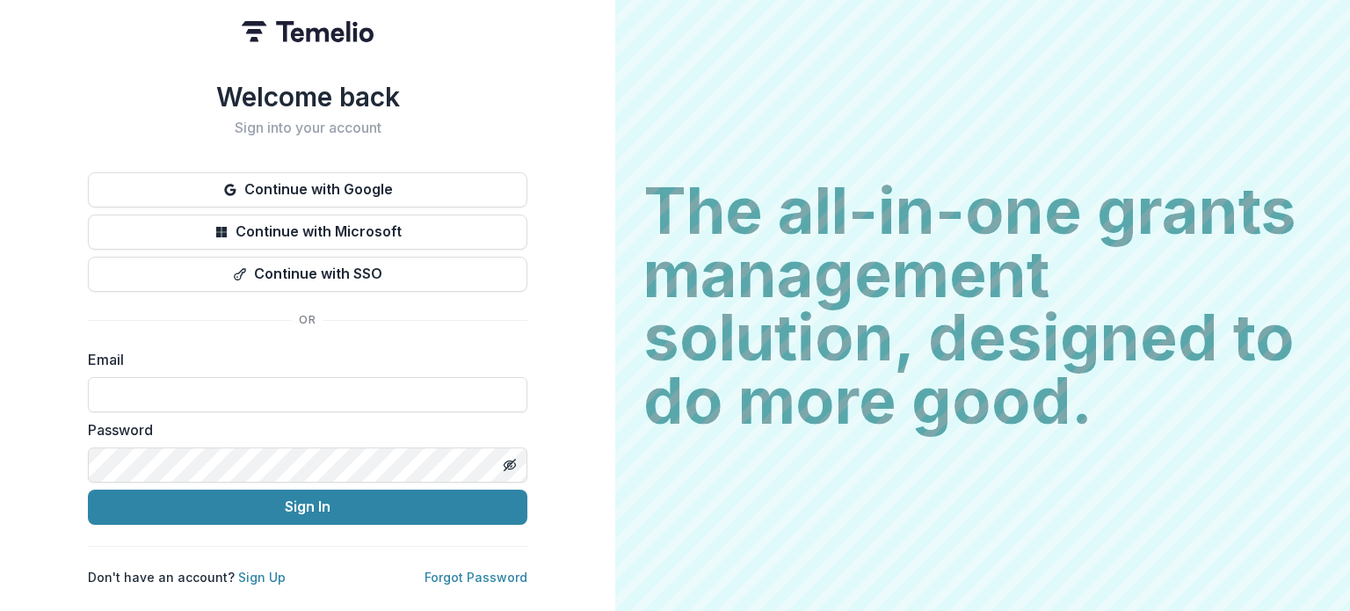  I want to click on label: Password, so click(302, 430).